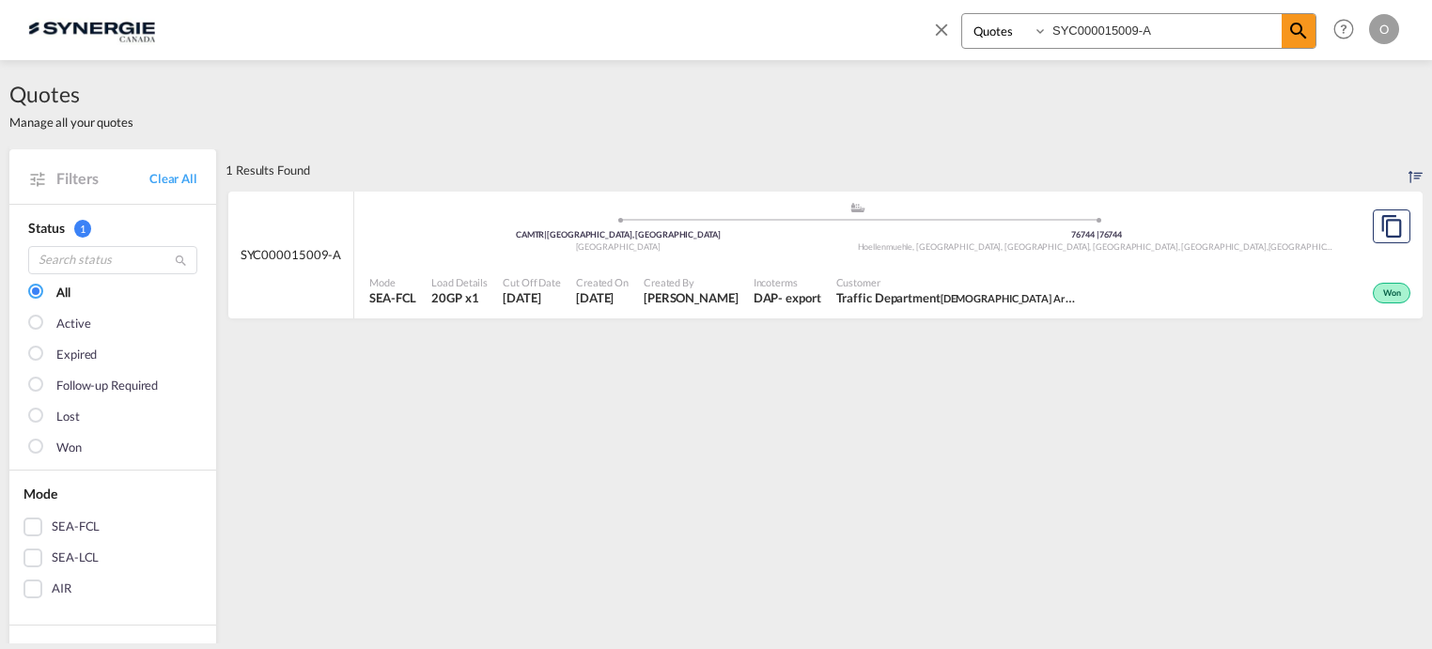 The height and width of the screenshot is (649, 1432). What do you see at coordinates (766, 298) in the screenshot?
I see `div: DAP` at bounding box center [766, 298].